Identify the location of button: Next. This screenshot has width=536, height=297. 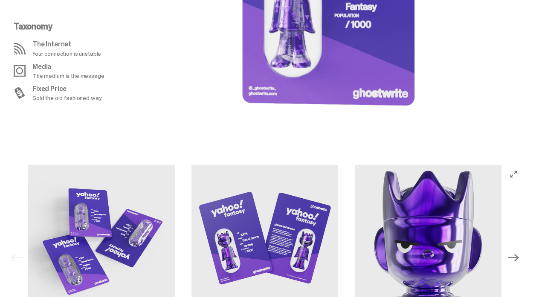
(513, 258).